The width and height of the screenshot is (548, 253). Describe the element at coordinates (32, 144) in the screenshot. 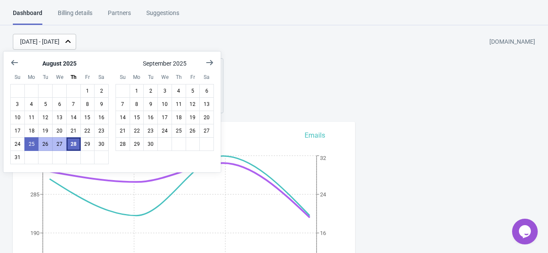

I see `button: August 25 2025` at that location.